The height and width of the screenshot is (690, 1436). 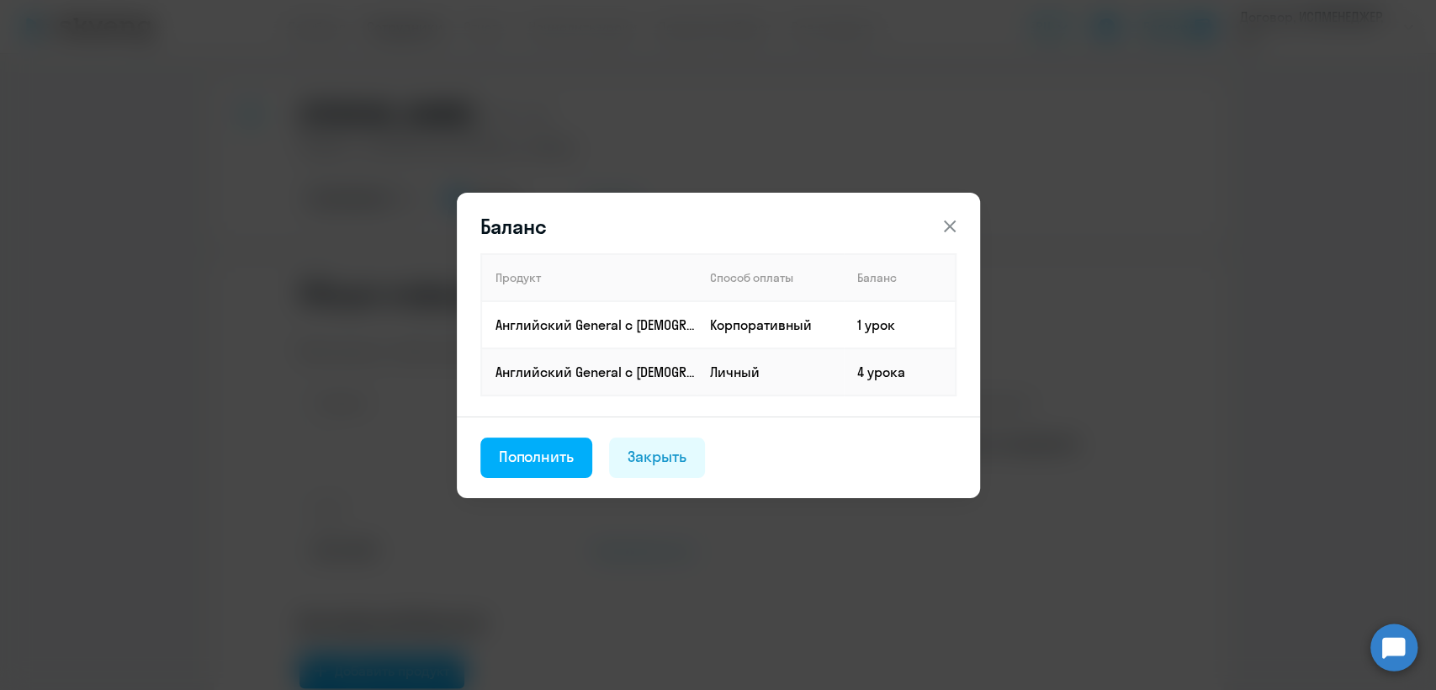 I want to click on th: Способ оплаты, so click(x=770, y=278).